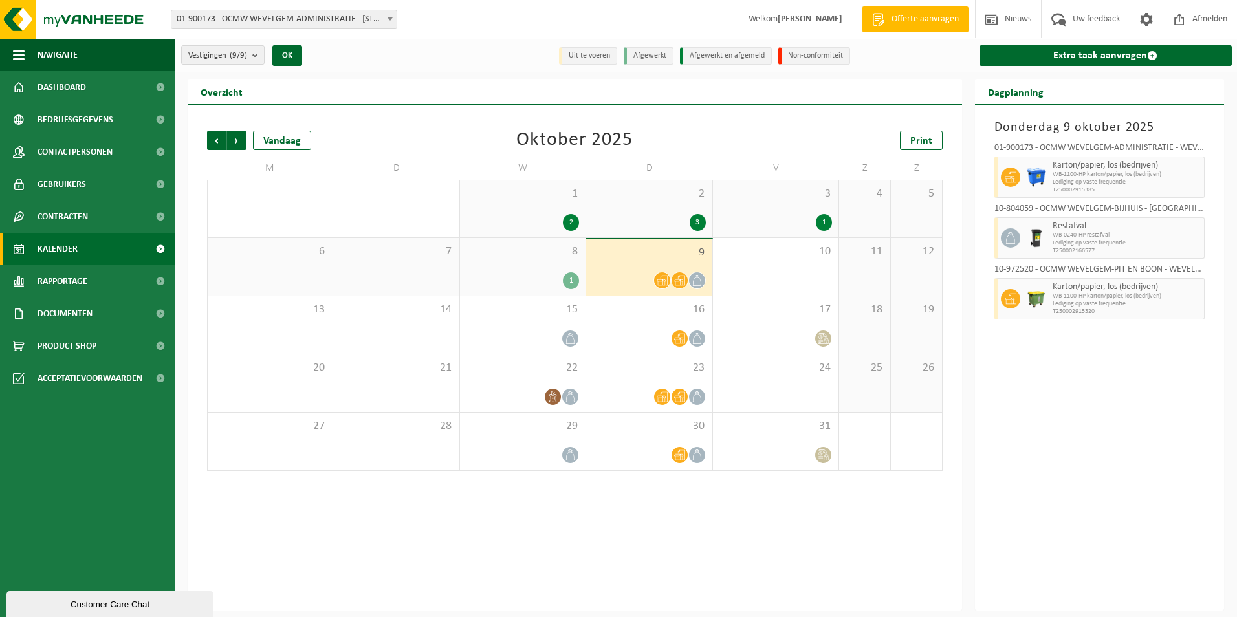 The image size is (1237, 617). I want to click on span: Dashboard, so click(61, 87).